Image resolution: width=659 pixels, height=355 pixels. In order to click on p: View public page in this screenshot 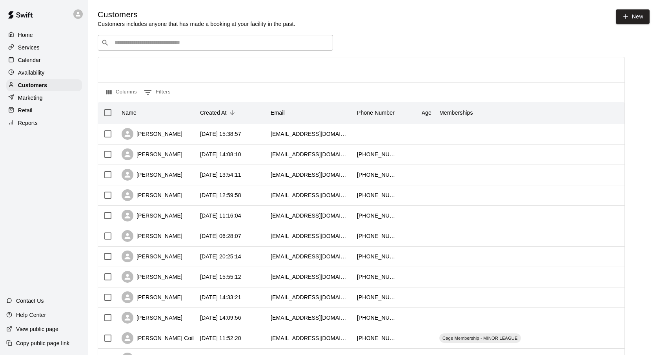, I will do `click(37, 329)`.